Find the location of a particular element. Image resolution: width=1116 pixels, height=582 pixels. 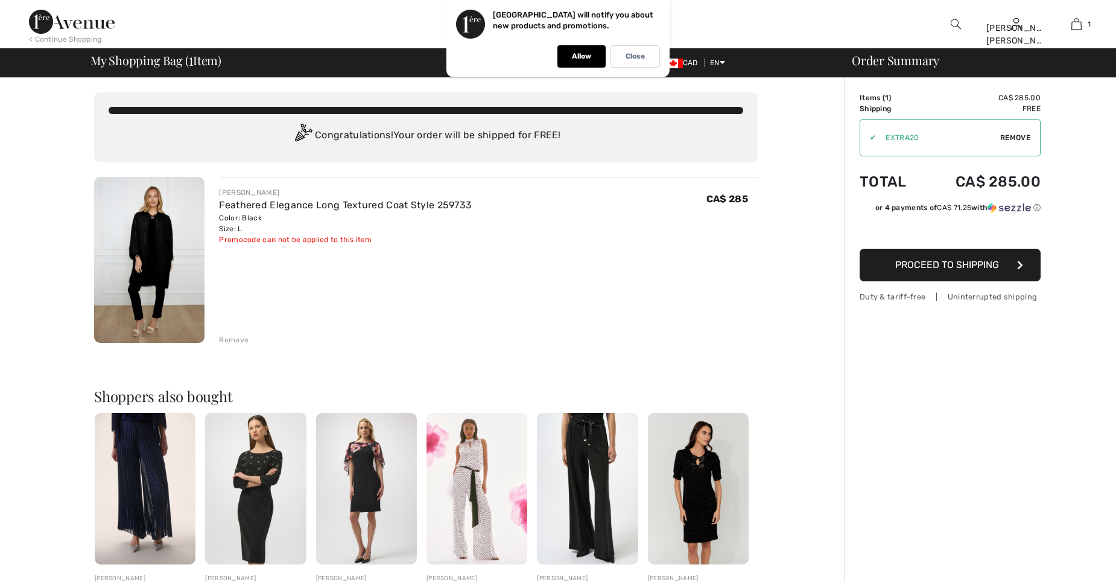

img: Congratulation2.svg is located at coordinates (303, 136).